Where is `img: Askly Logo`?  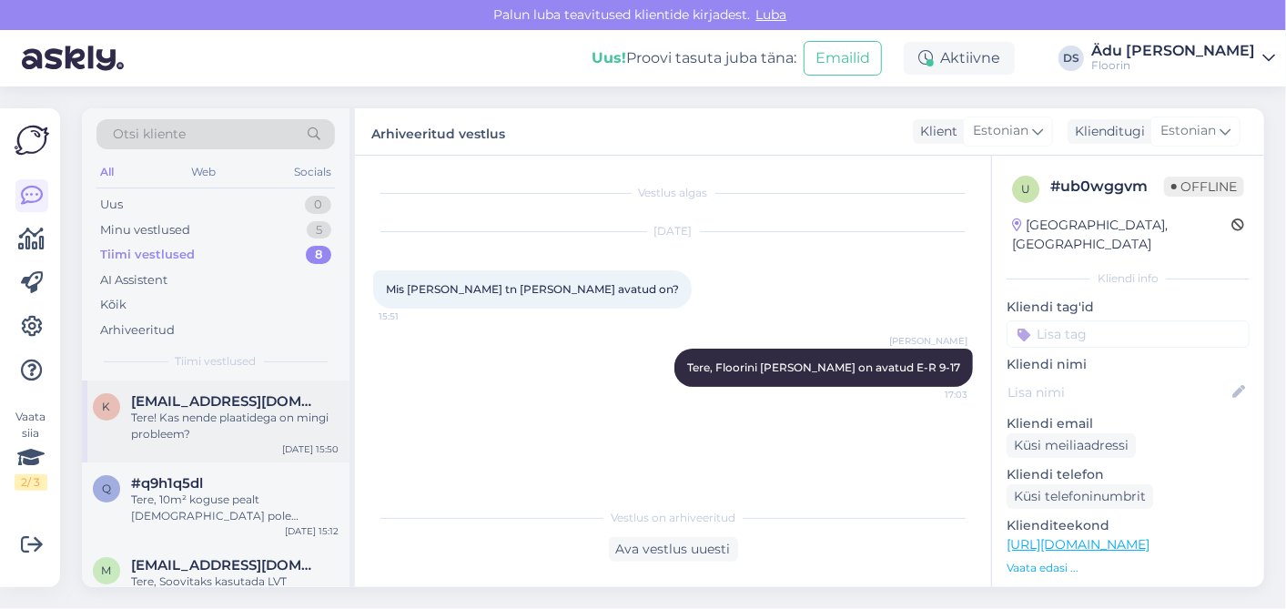 img: Askly Logo is located at coordinates (32, 140).